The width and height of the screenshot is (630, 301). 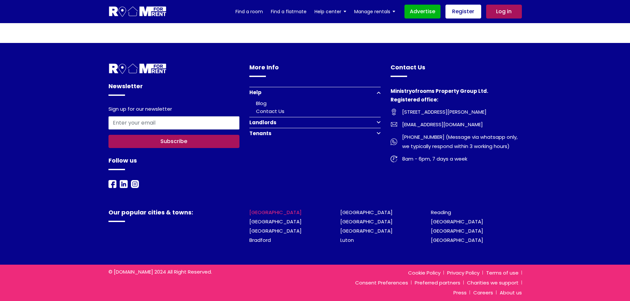 What do you see at coordinates (315, 122) in the screenshot?
I see `button: Landlords` at bounding box center [315, 122].